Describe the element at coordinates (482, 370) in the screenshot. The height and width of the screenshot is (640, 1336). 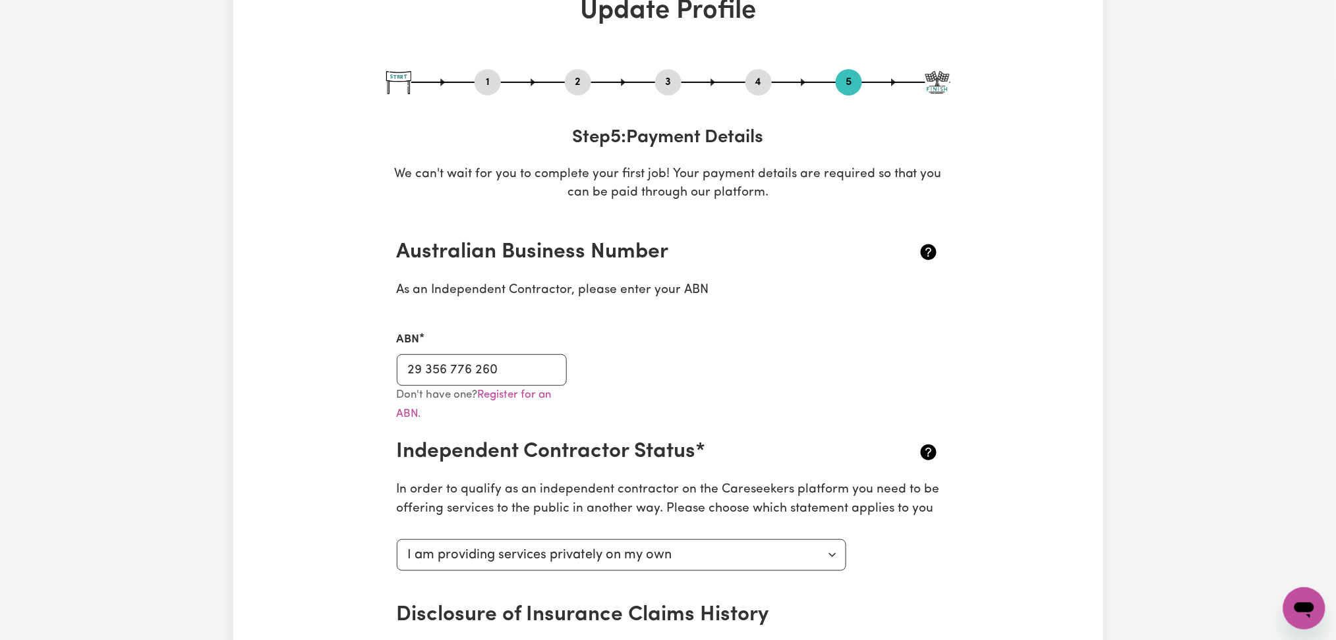
I see `input: e.g. 51 824 753 556` at that location.